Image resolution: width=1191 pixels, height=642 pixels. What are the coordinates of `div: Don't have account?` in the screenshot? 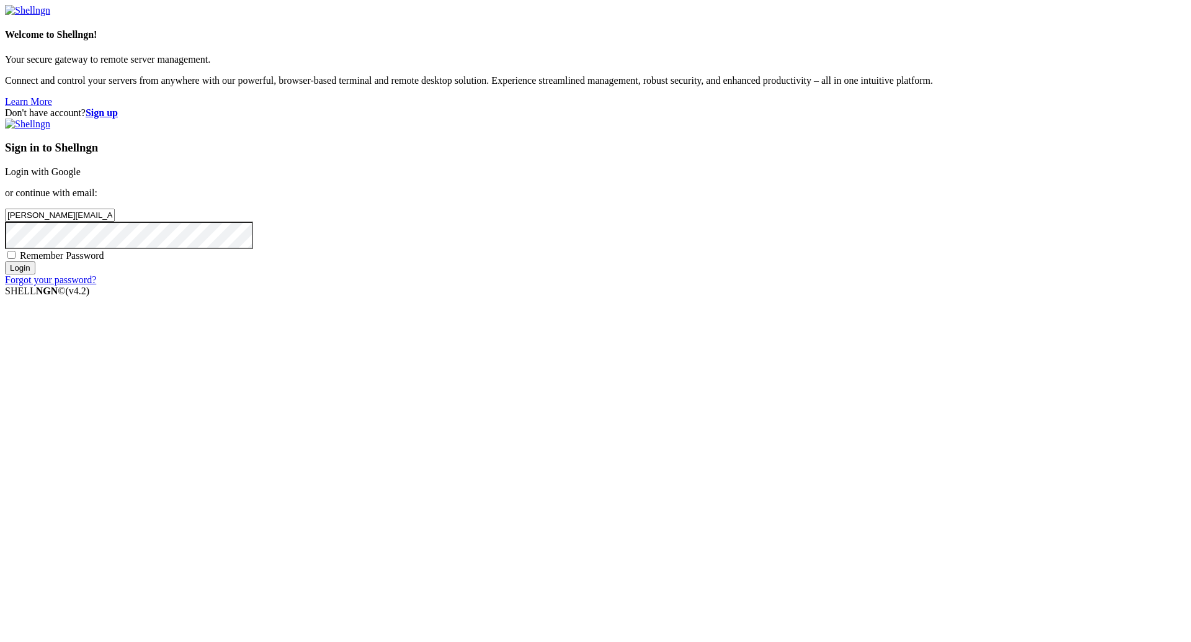 It's located at (596, 113).